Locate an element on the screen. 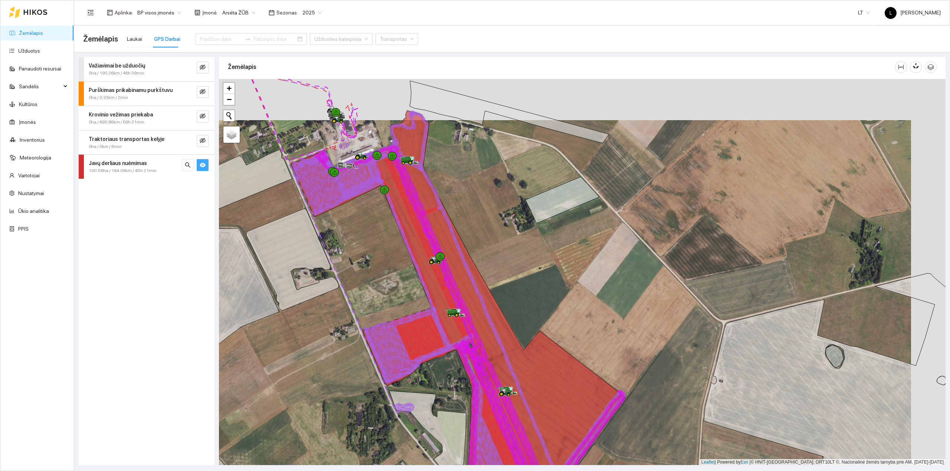  input: Pradžios data is located at coordinates (221, 39).